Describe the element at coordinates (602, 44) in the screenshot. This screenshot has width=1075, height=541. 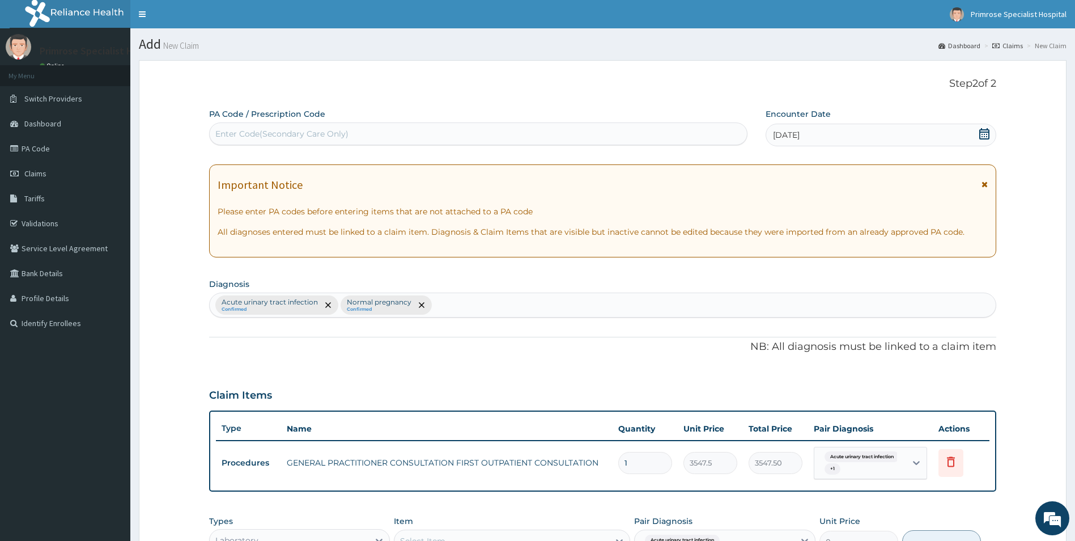
I see `h1: Add` at that location.